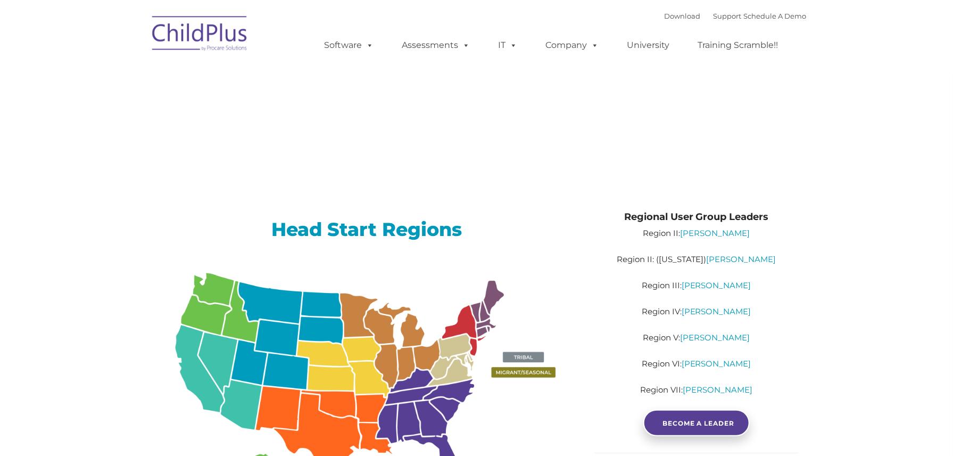 This screenshot has width=953, height=456. What do you see at coordinates (738, 45) in the screenshot?
I see `a: Training Scramble!!` at bounding box center [738, 45].